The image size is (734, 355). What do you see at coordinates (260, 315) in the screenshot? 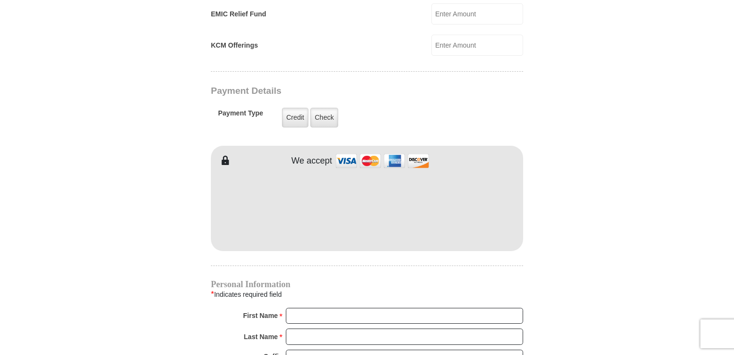
I see `strong: First Name` at bounding box center [260, 315].